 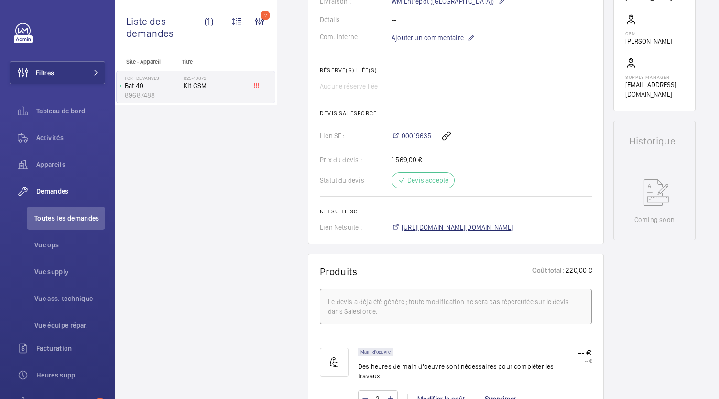 What do you see at coordinates (165, 27) in the screenshot?
I see `span: Liste des demandes` at bounding box center [165, 27].